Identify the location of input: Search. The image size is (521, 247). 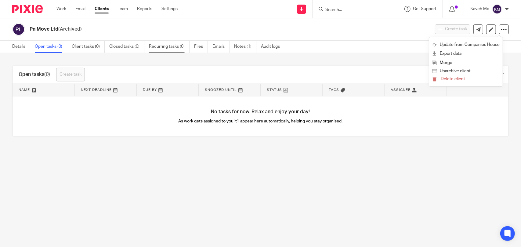
(352, 10).